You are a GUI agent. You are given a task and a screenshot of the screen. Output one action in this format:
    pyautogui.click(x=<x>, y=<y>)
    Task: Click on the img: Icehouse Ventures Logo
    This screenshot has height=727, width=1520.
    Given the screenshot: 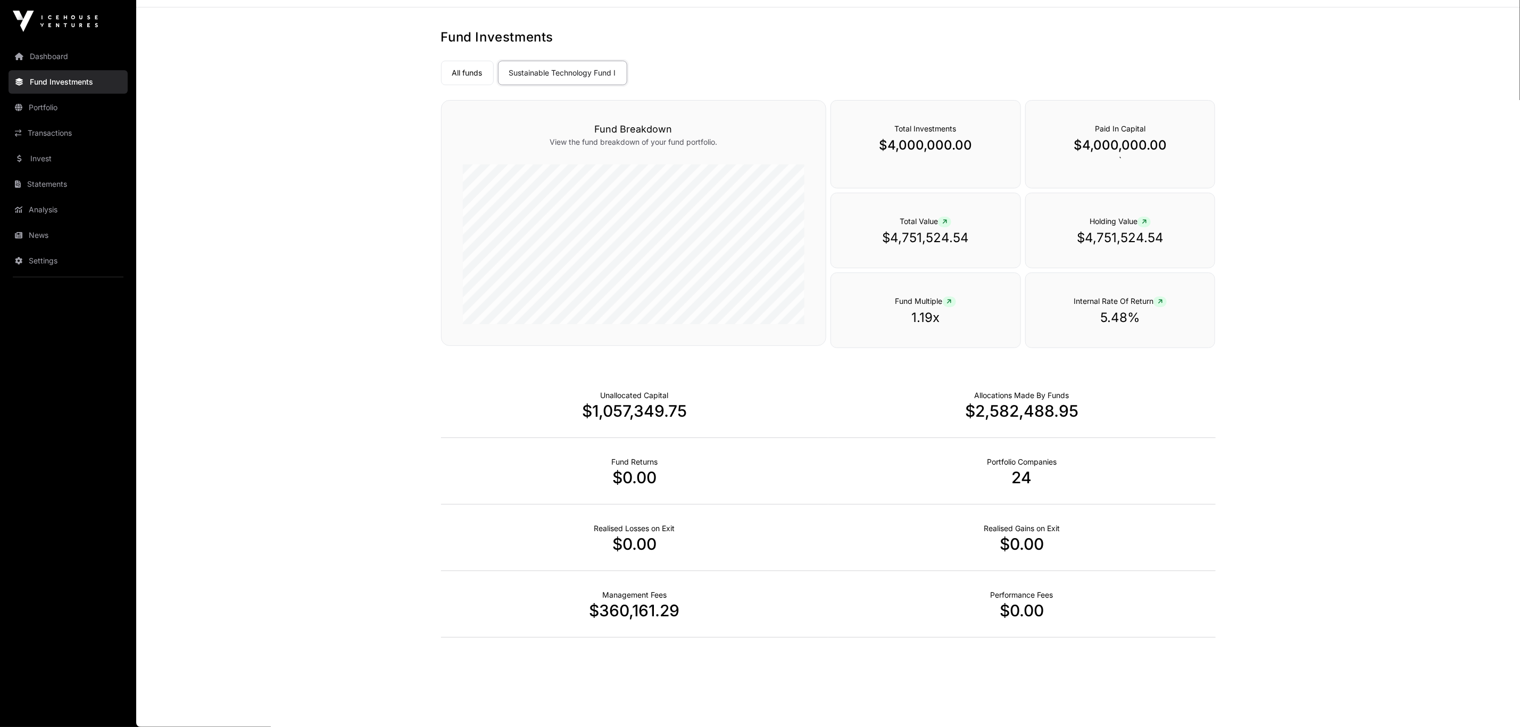 What is the action you would take?
    pyautogui.click(x=55, y=21)
    